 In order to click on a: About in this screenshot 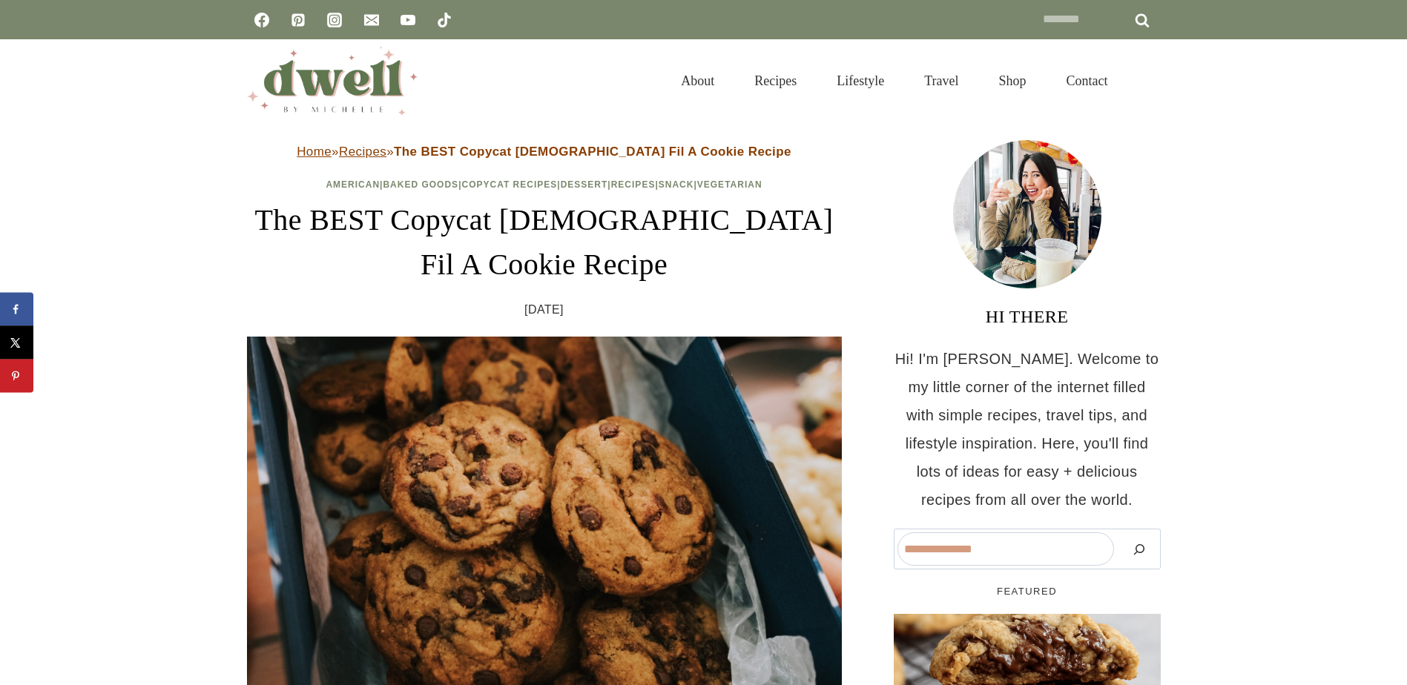, I will do `click(697, 81)`.